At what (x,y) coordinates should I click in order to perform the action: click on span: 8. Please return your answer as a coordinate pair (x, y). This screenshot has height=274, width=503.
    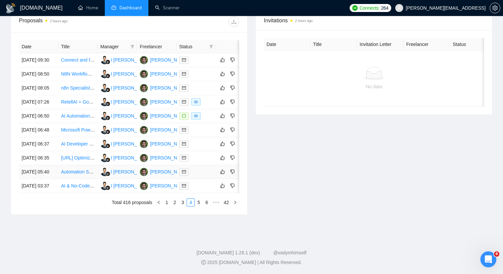
    Looking at the image, I should click on (497, 254).